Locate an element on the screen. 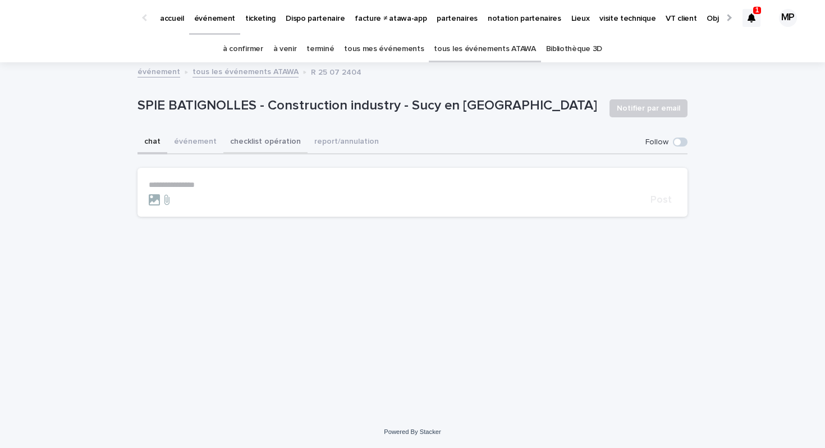  button: chat is located at coordinates (152, 143).